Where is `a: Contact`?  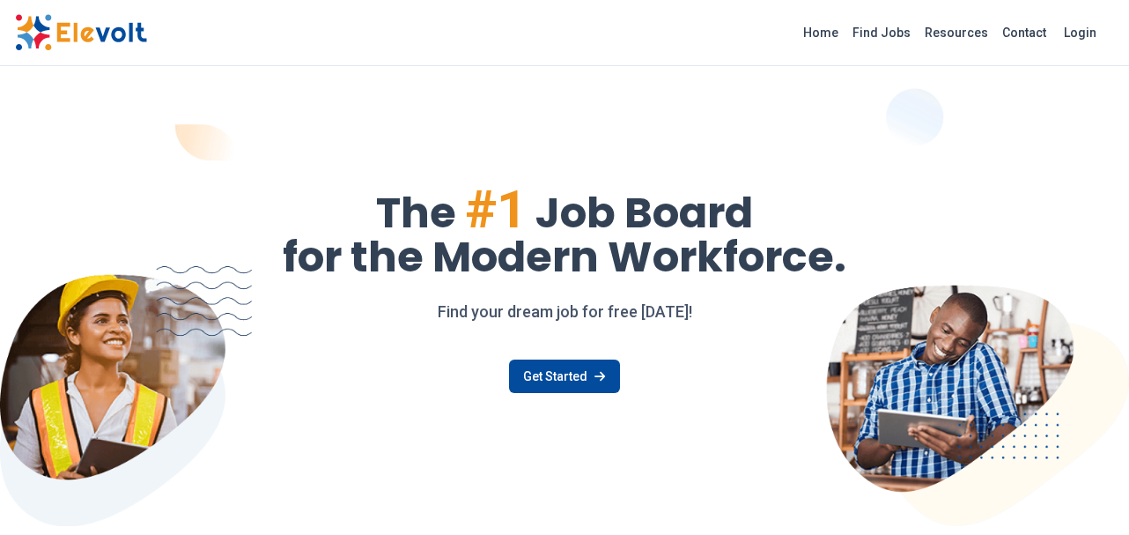 a: Contact is located at coordinates (1024, 33).